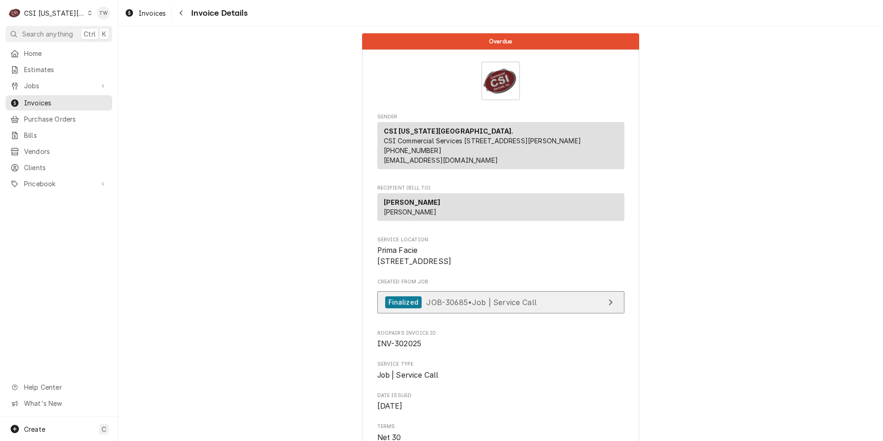 The height and width of the screenshot is (441, 883). What do you see at coordinates (501, 370) in the screenshot?
I see `div: Service Type` at bounding box center [501, 370].